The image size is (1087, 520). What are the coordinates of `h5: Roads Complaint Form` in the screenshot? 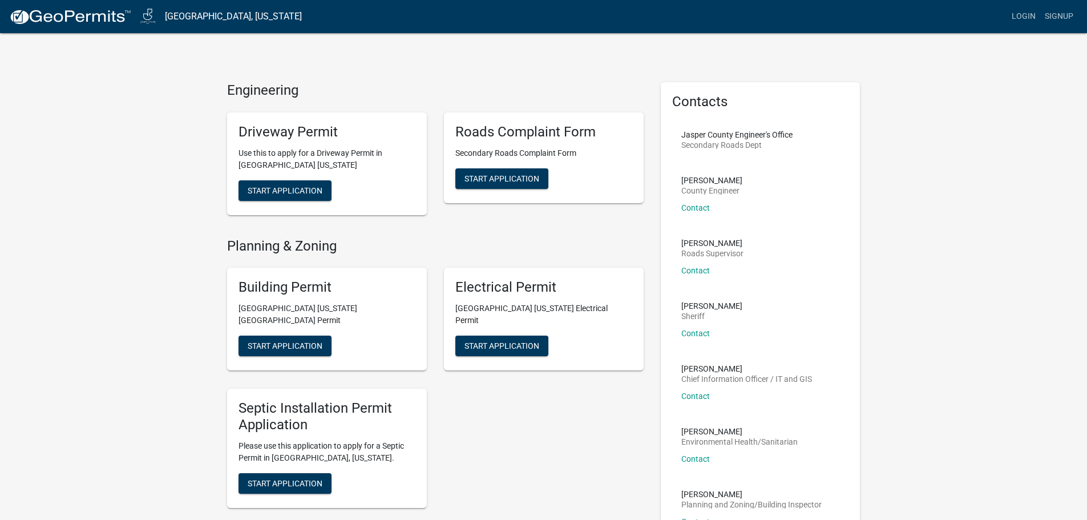 It's located at (544, 132).